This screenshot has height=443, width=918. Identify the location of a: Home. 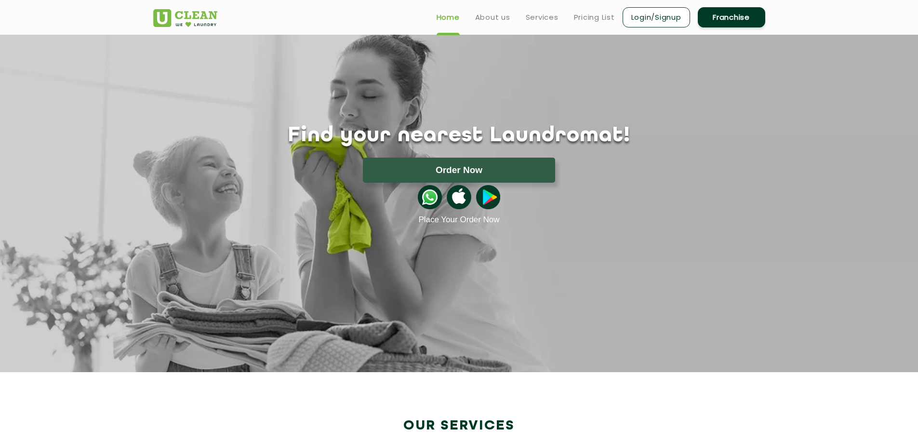
(448, 17).